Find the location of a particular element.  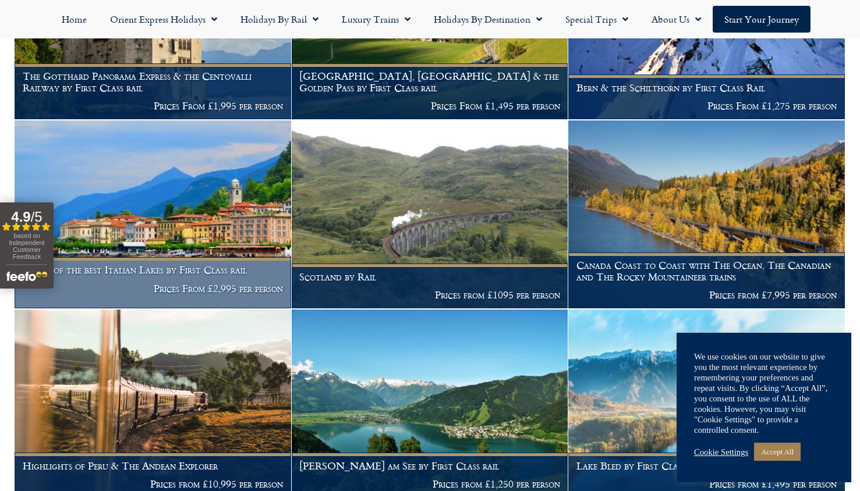

p: Prices From £2,995 per person is located at coordinates (153, 289).